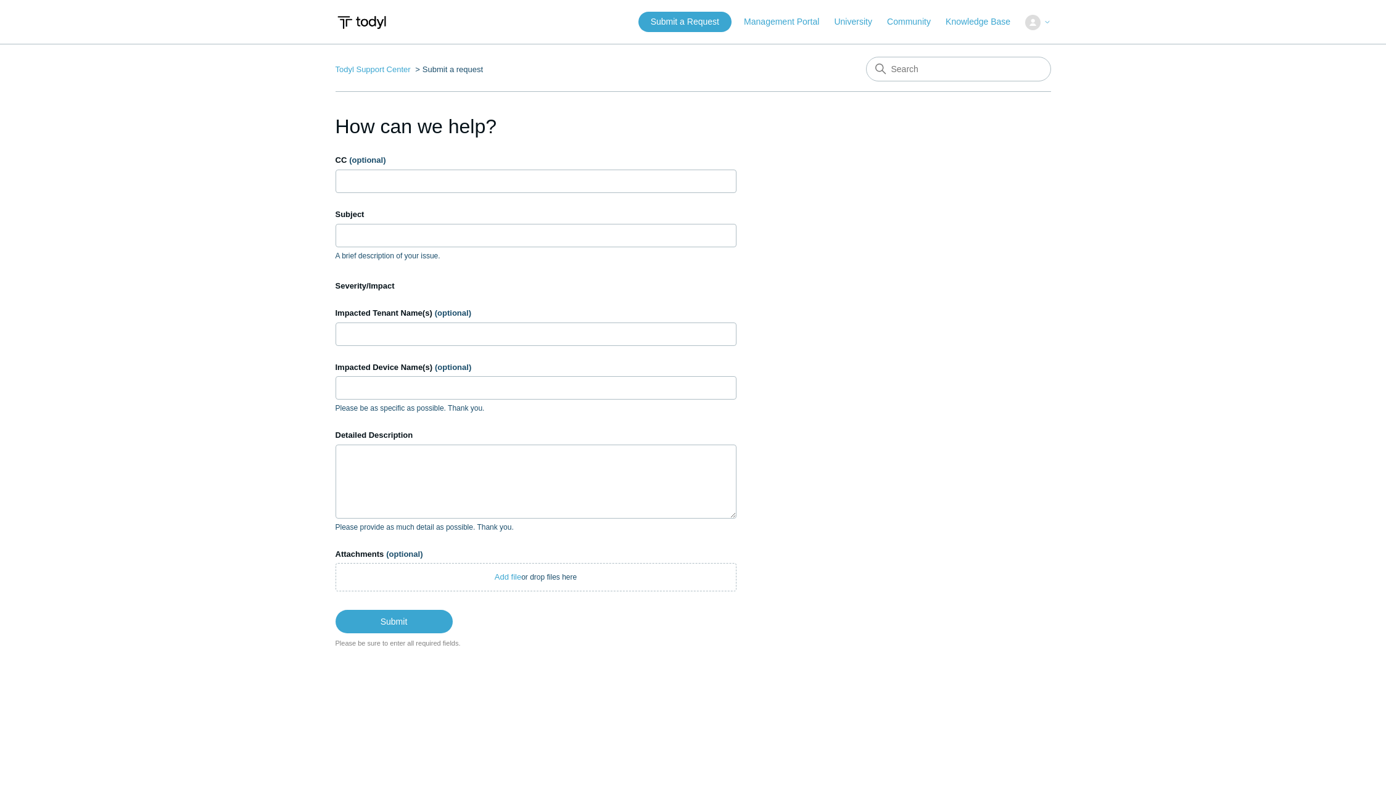 The height and width of the screenshot is (793, 1386). What do you see at coordinates (361, 22) in the screenshot?
I see `img: Todyl Support Center Help Center home page` at bounding box center [361, 22].